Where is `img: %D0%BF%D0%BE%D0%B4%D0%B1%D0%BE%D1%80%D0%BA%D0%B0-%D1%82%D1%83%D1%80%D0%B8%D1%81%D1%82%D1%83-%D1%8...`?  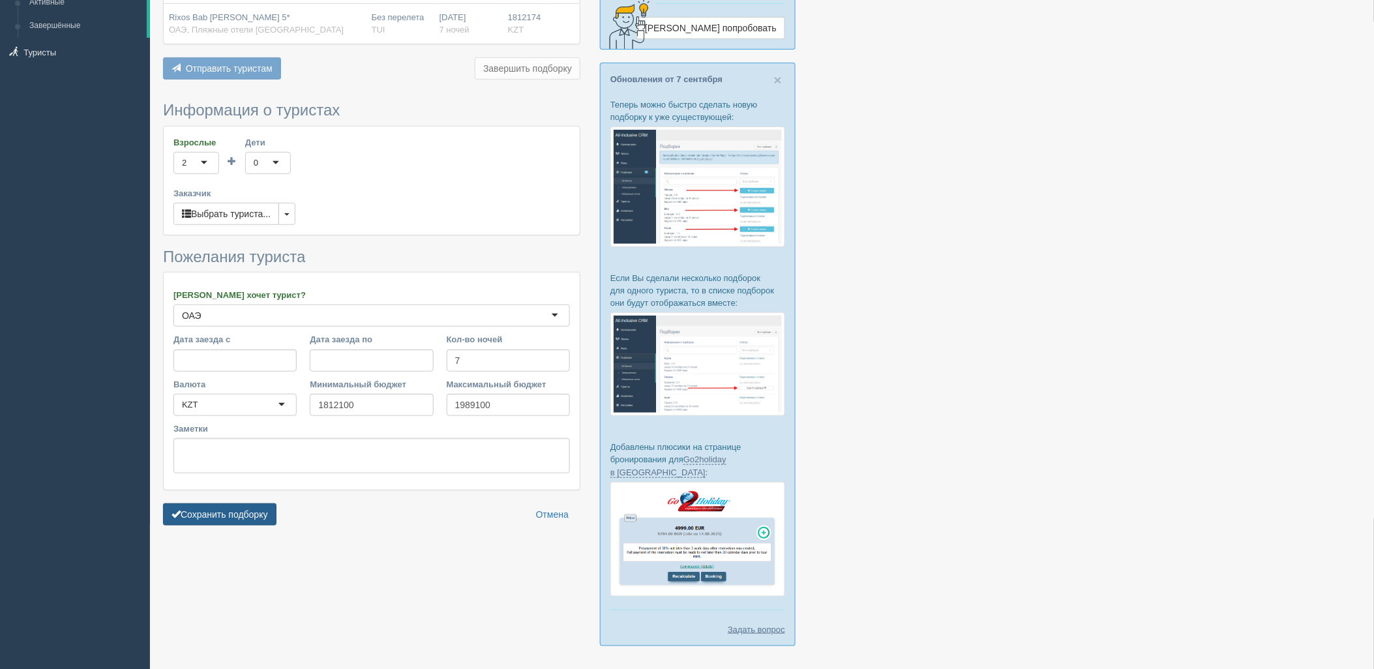 img: %D0%BF%D0%BE%D0%B4%D0%B1%D0%BE%D1%80%D0%BA%D0%B0-%D1%82%D1%83%D1%80%D0%B8%D1%81%D1%82%D1%83-%D1%8... is located at coordinates (698, 187).